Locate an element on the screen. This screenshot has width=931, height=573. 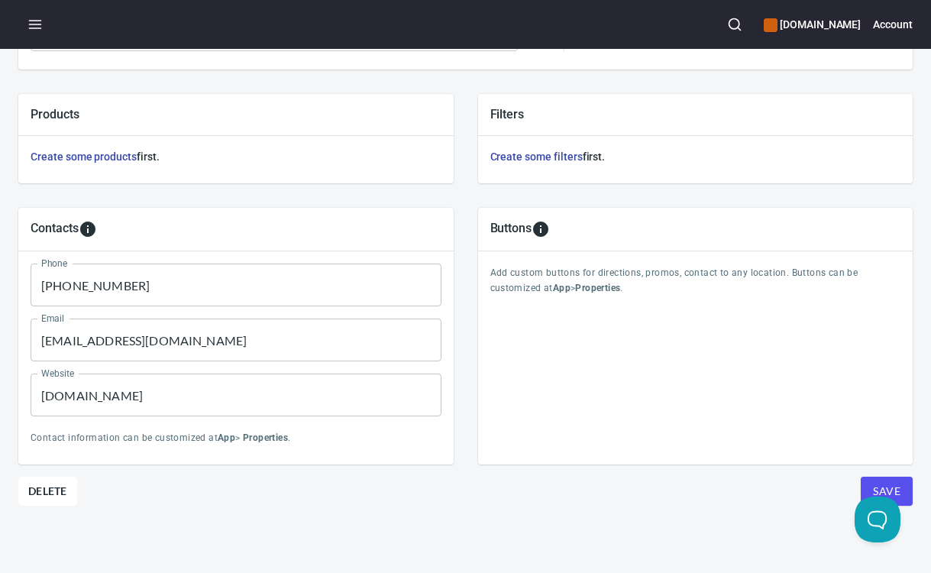
p: Contact information can be customized at > . is located at coordinates (236, 438).